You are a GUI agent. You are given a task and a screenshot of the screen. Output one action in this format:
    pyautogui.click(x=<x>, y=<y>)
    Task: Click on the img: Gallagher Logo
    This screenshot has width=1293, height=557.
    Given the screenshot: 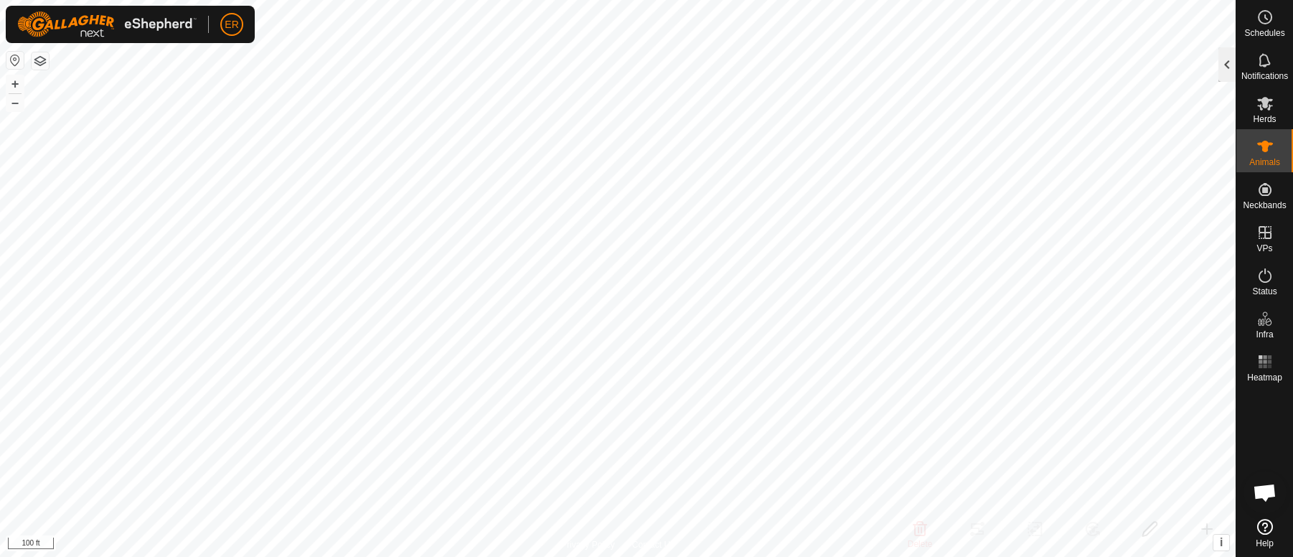 What is the action you would take?
    pyautogui.click(x=107, y=24)
    